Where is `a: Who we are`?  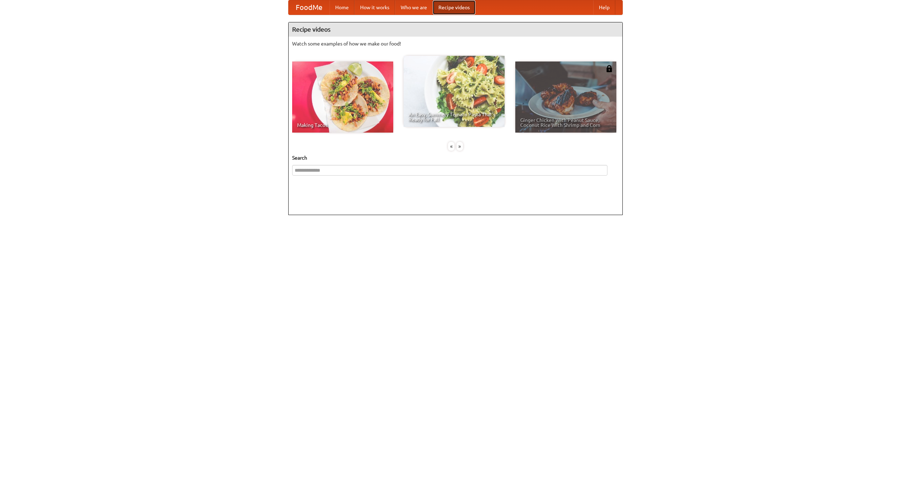 a: Who we are is located at coordinates (414, 7).